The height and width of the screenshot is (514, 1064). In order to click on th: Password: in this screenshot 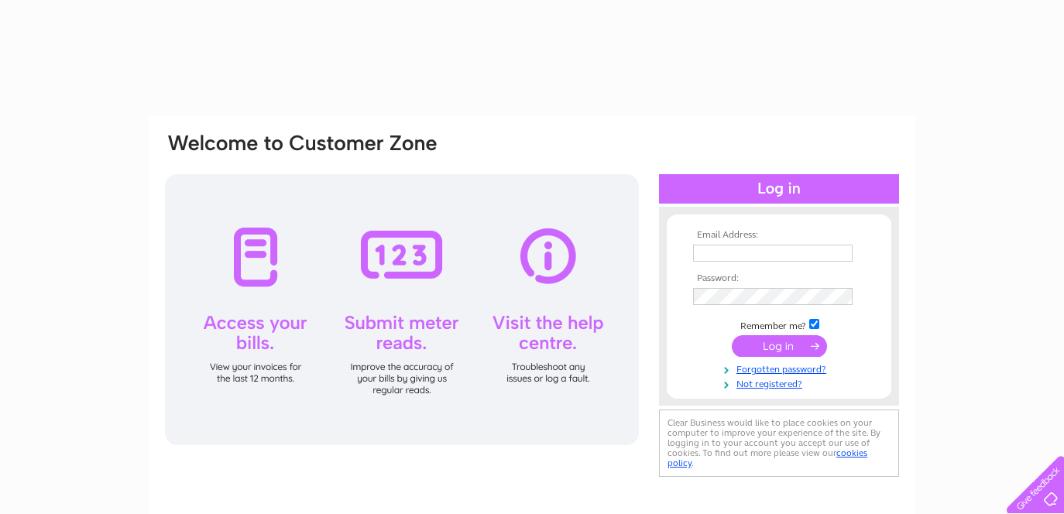, I will do `click(779, 279)`.